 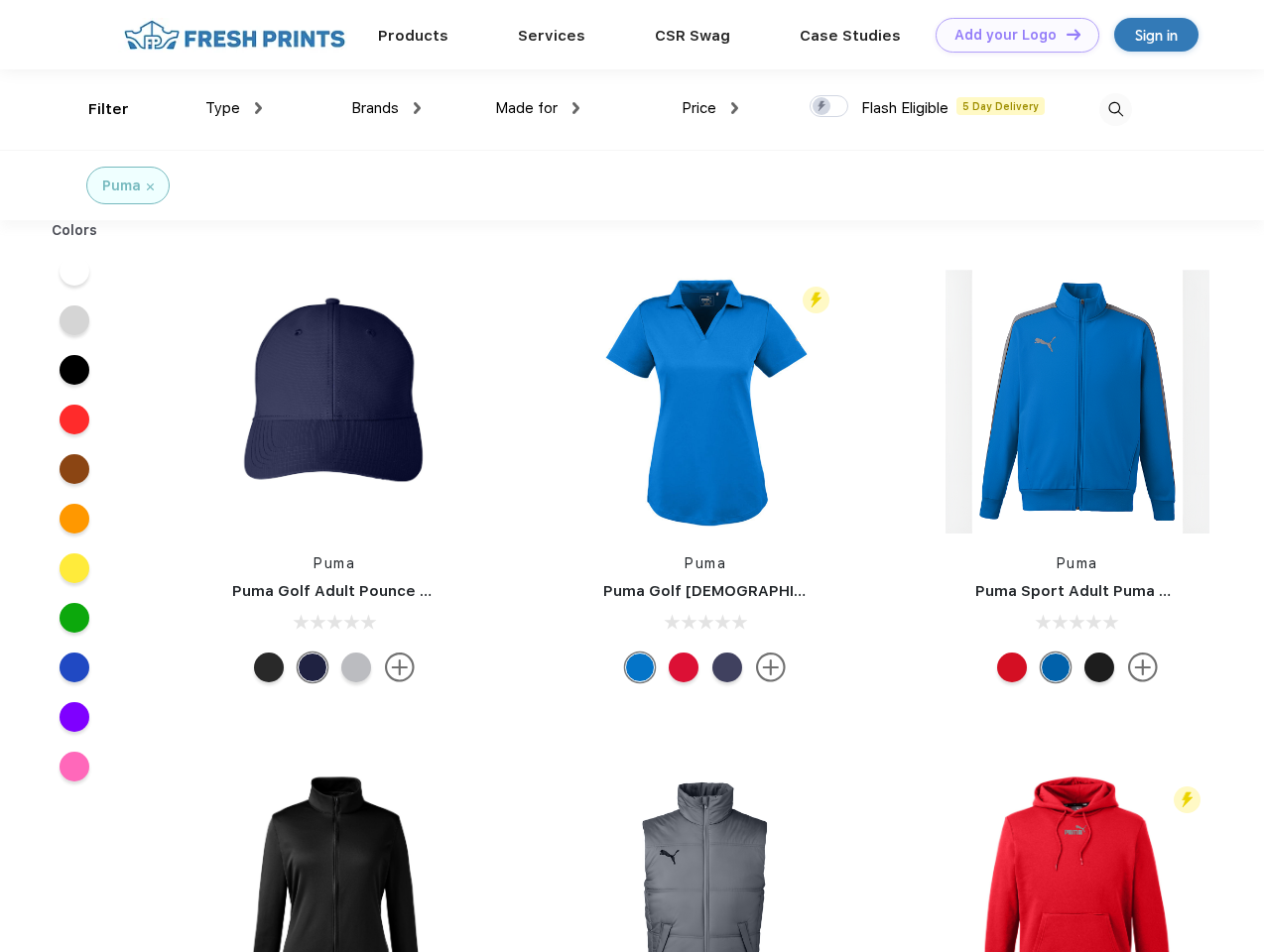 What do you see at coordinates (906, 108) in the screenshot?
I see `span: Flash Eligible` at bounding box center [906, 108].